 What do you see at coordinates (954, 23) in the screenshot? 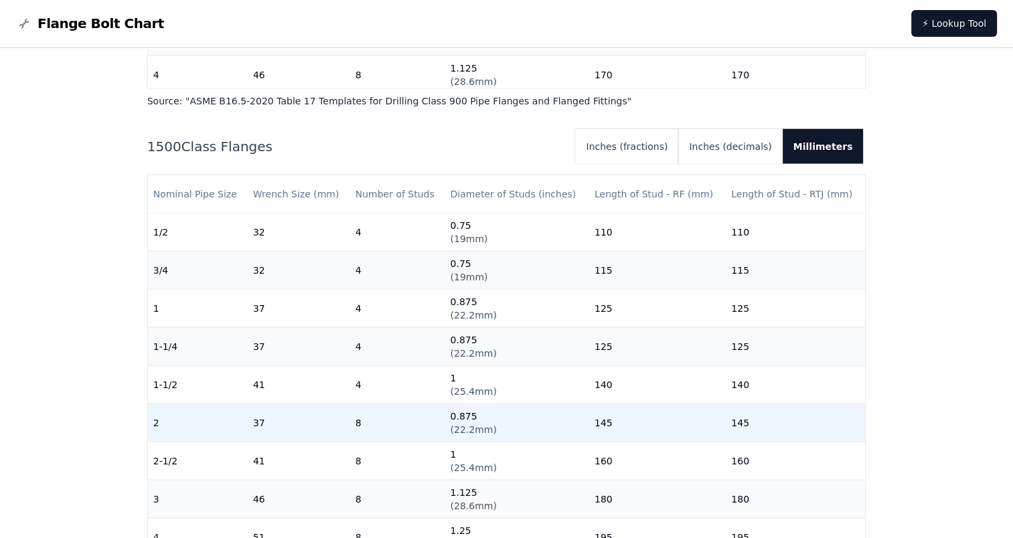
I see `a: ⚡ Lookup Tool` at bounding box center [954, 23].